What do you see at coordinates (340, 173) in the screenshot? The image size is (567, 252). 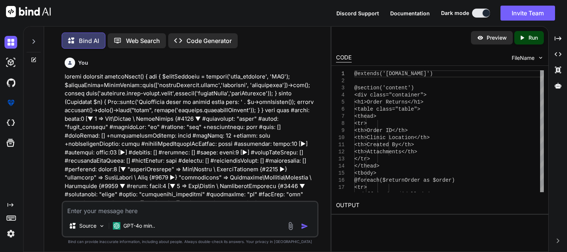 I see `div: 15` at bounding box center [340, 173].